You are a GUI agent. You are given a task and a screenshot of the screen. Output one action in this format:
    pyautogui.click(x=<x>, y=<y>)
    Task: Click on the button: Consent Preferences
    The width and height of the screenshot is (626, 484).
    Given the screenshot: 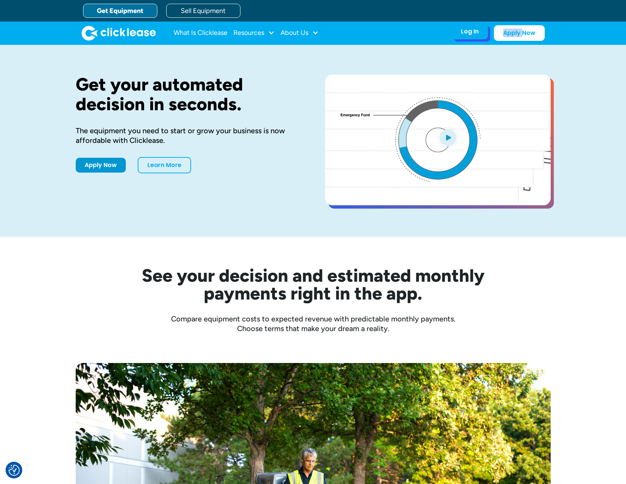 What is the action you would take?
    pyautogui.click(x=14, y=470)
    